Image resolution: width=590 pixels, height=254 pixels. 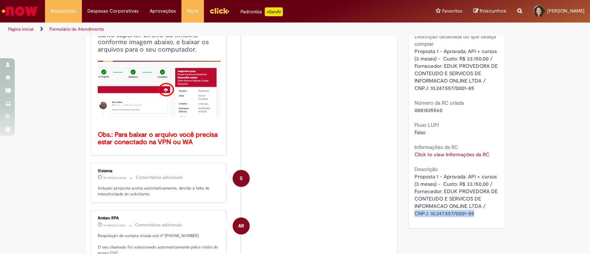 What do you see at coordinates (262, 12) in the screenshot?
I see `div: Padroniza` at bounding box center [262, 12].